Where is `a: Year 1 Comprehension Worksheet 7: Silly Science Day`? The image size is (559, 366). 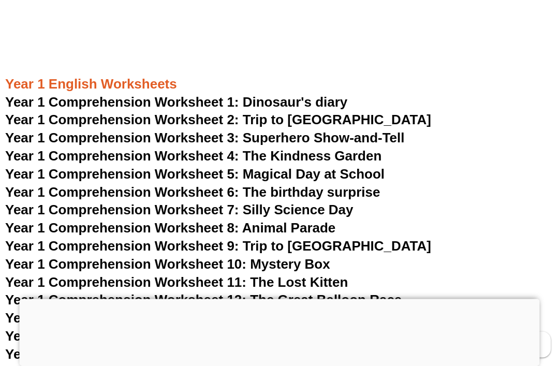
a: Year 1 Comprehension Worksheet 7: Silly Science Day is located at coordinates (179, 210).